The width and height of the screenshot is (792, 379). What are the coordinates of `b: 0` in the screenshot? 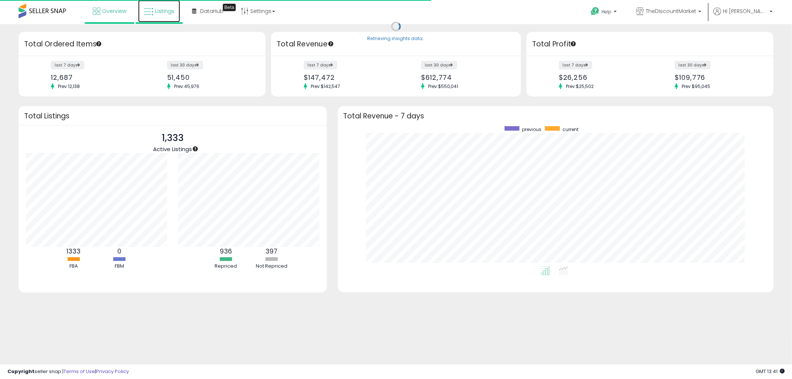 It's located at (119, 251).